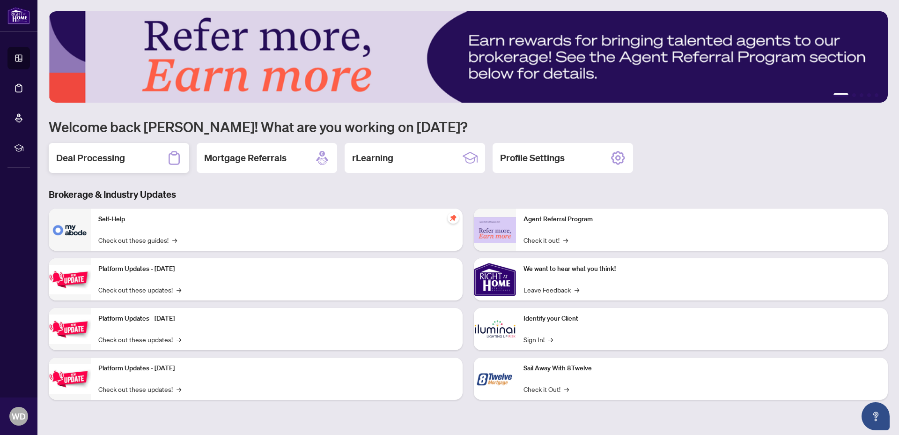  What do you see at coordinates (702, 368) in the screenshot?
I see `p: Sail Away With 8Twelve` at bounding box center [702, 368].